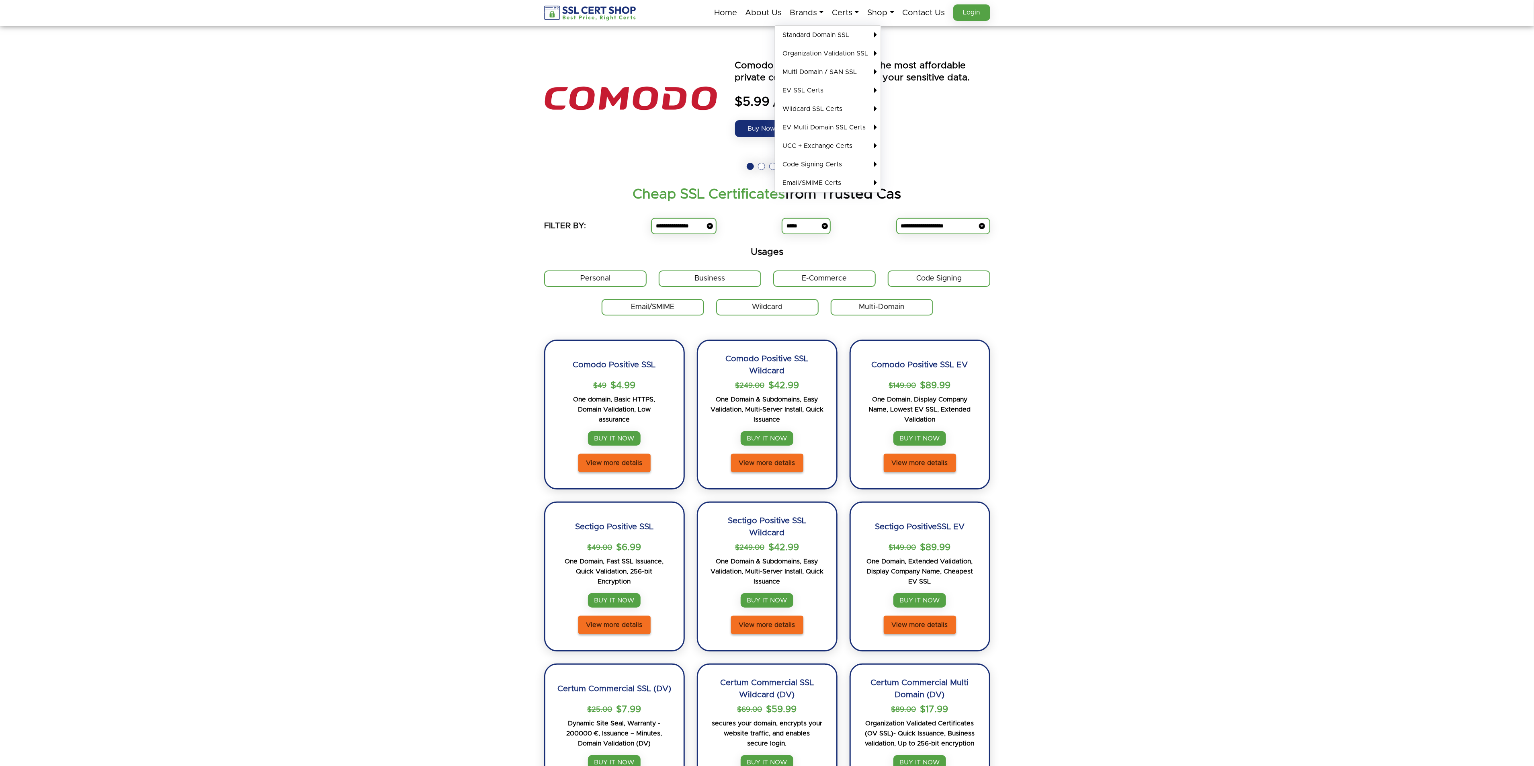  What do you see at coordinates (767, 689) in the screenshot?
I see `h2: Certum Commercial SSL Wildcard (DV)` at bounding box center [767, 689].